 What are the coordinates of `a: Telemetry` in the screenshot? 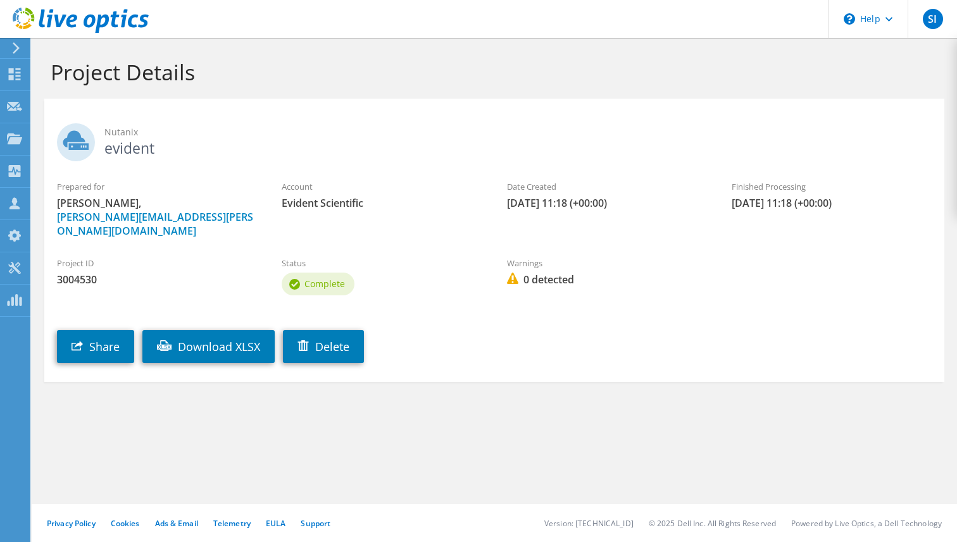 It's located at (232, 523).